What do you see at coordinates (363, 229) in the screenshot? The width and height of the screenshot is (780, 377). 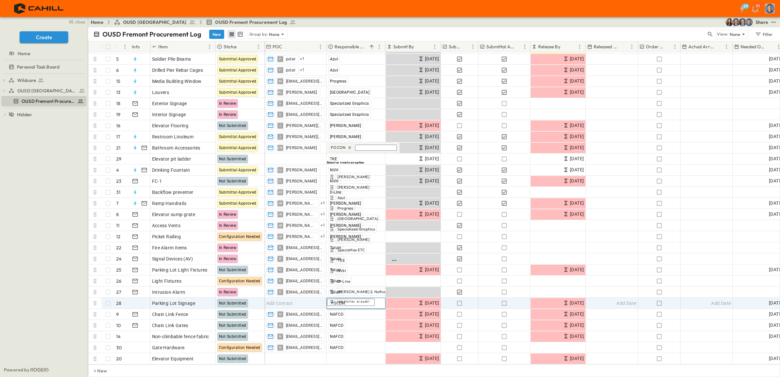 I see `div: Specialized Graphics` at bounding box center [363, 229].